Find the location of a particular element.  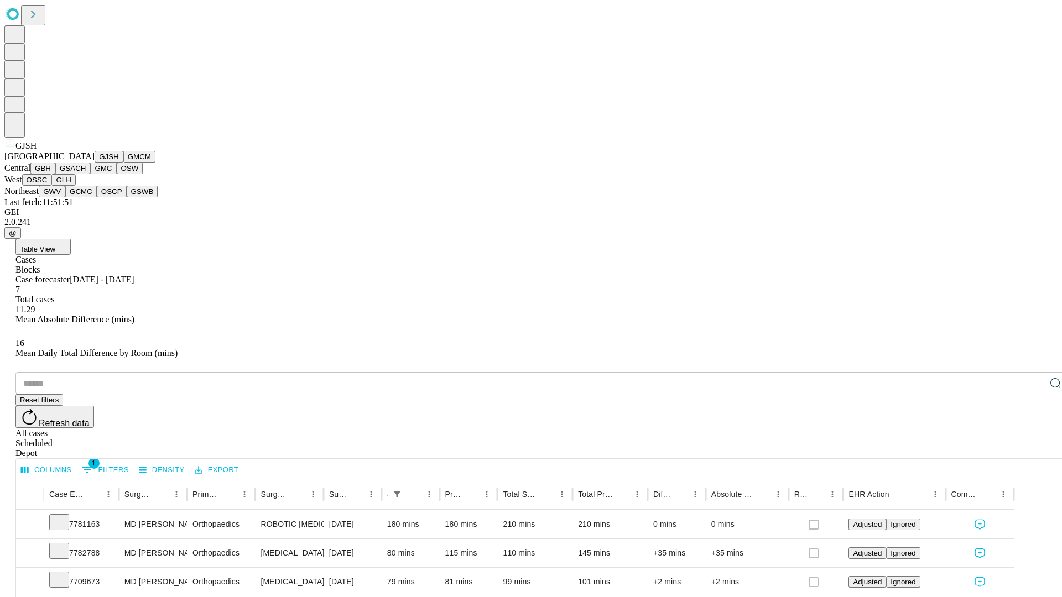

div: 81 mins is located at coordinates (469, 582).